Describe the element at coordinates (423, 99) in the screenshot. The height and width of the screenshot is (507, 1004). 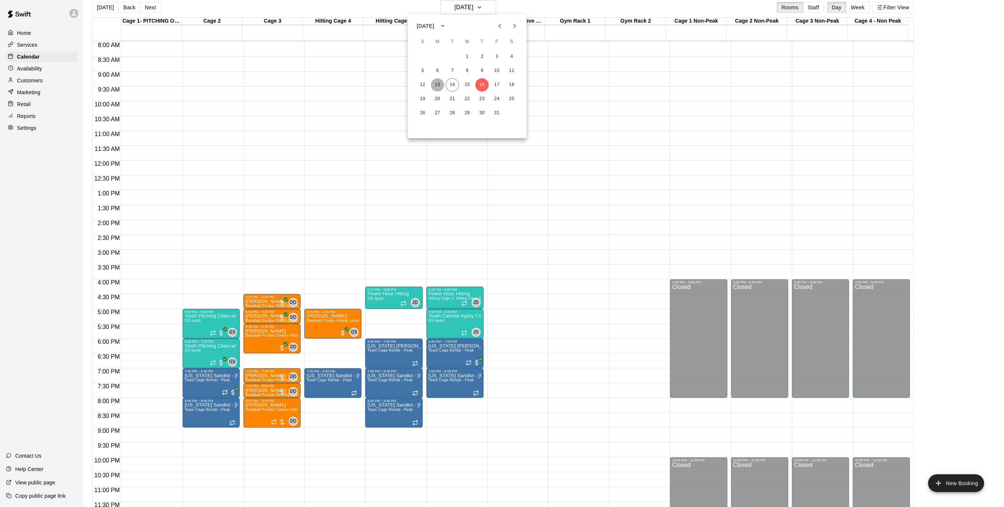
I see `button: 19` at that location.